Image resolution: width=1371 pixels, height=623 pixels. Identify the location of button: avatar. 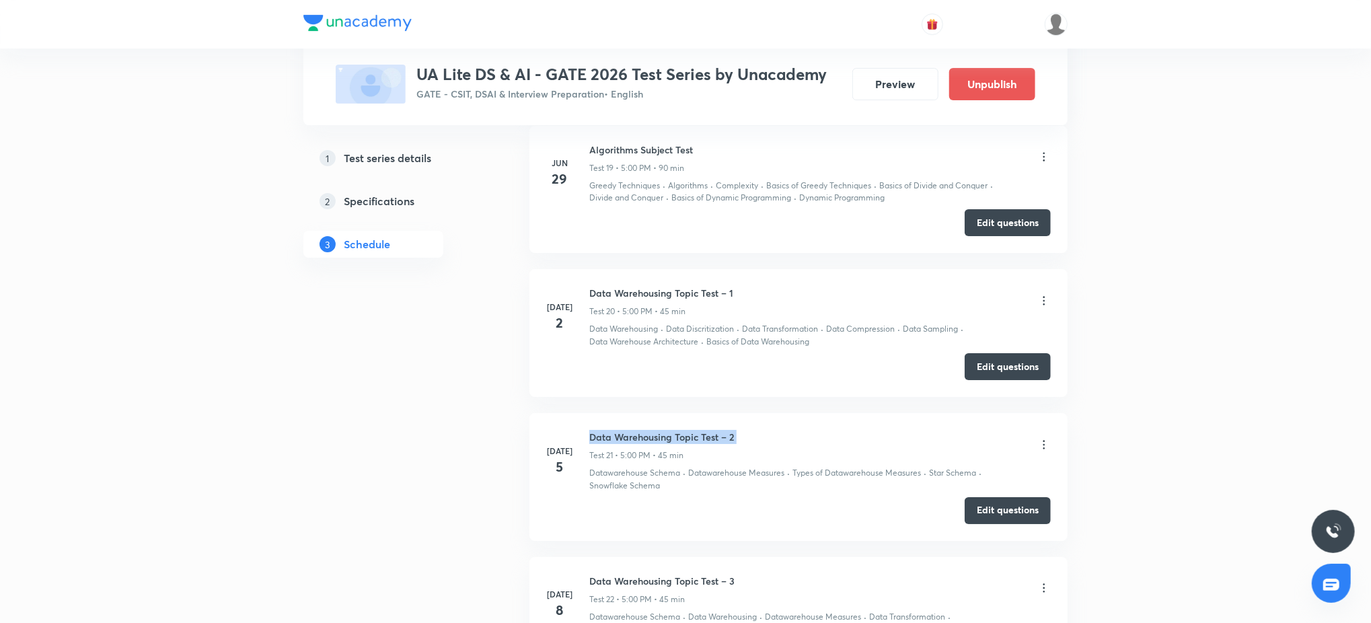
(932, 24).